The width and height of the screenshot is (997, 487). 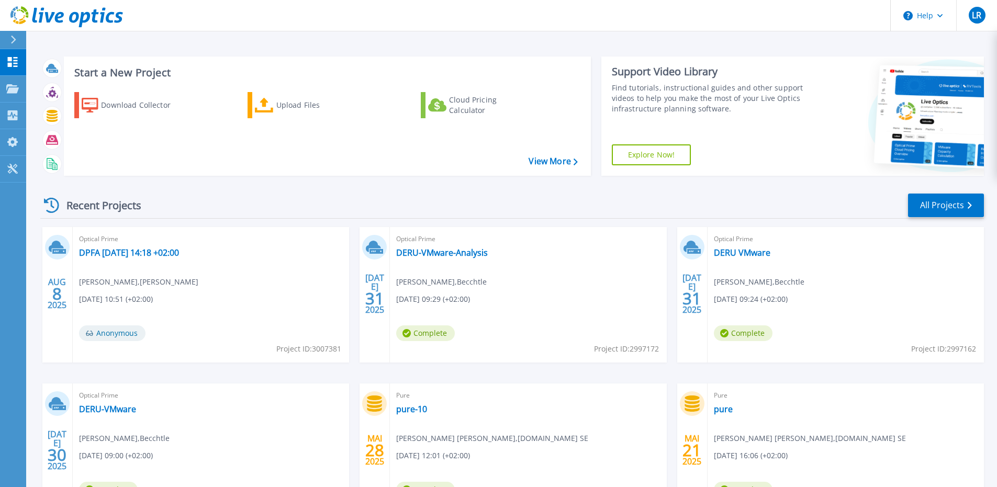 I want to click on div: Download Collector, so click(x=143, y=105).